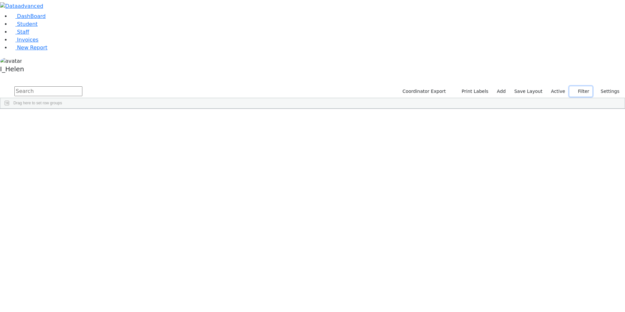  Describe the element at coordinates (28, 16) in the screenshot. I see `a: DashBoard` at that location.